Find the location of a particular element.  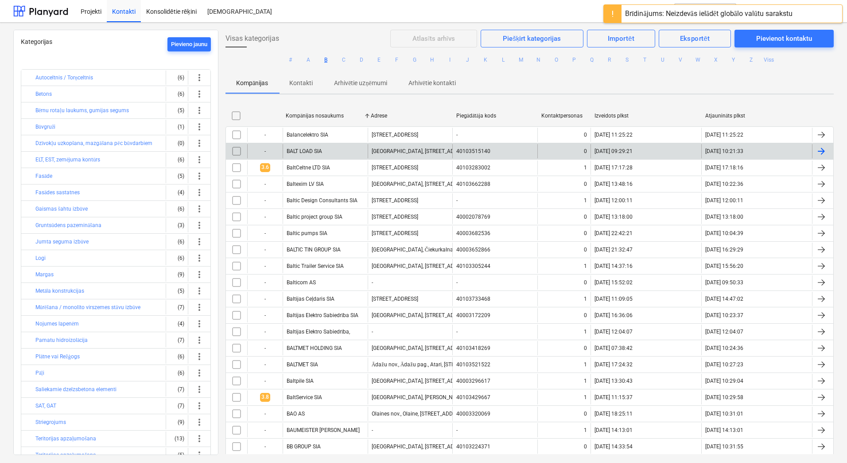

button: S is located at coordinates (628, 60).